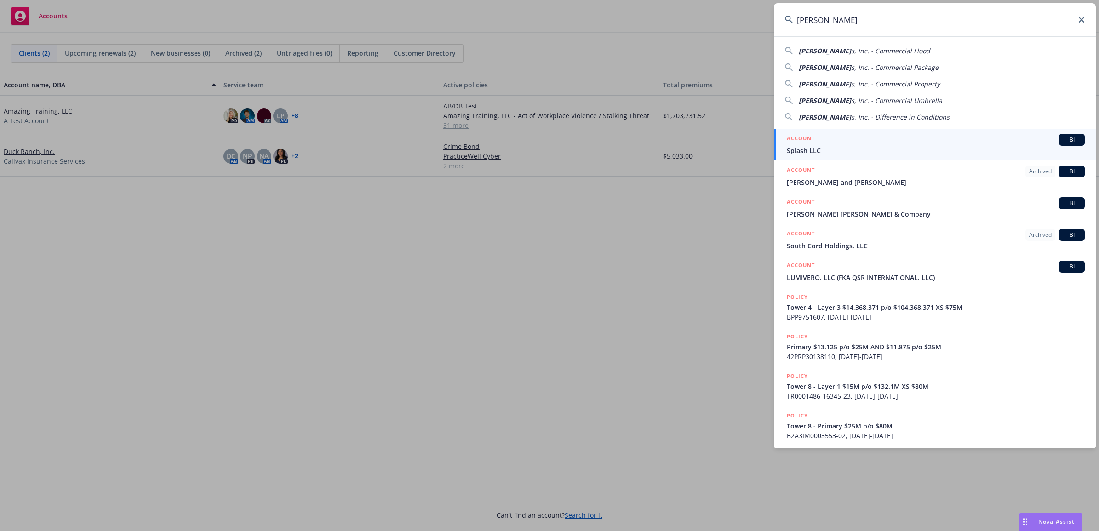 Image resolution: width=1099 pixels, height=531 pixels. Describe the element at coordinates (1057, 522) in the screenshot. I see `span: Nova Assist` at that location.